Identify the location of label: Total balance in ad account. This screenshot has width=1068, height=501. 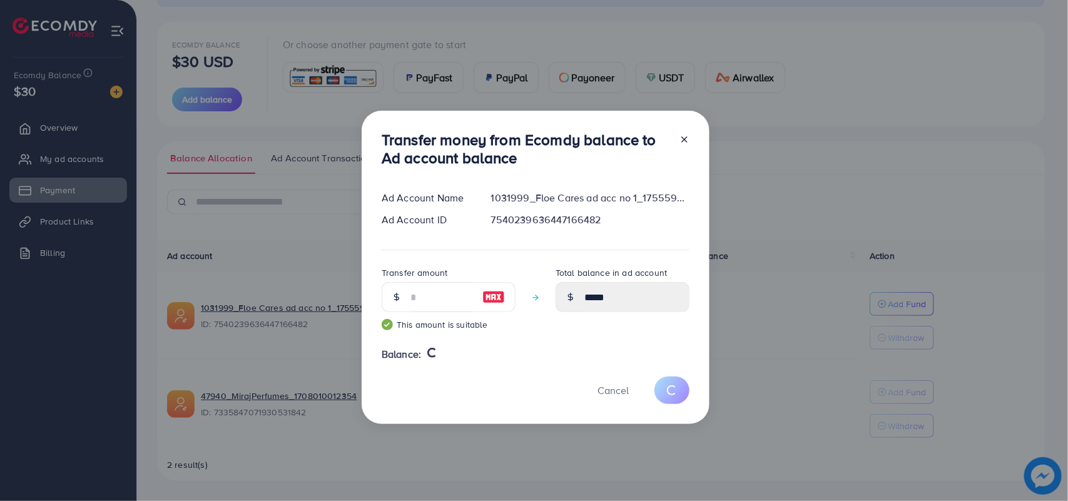
(611, 273).